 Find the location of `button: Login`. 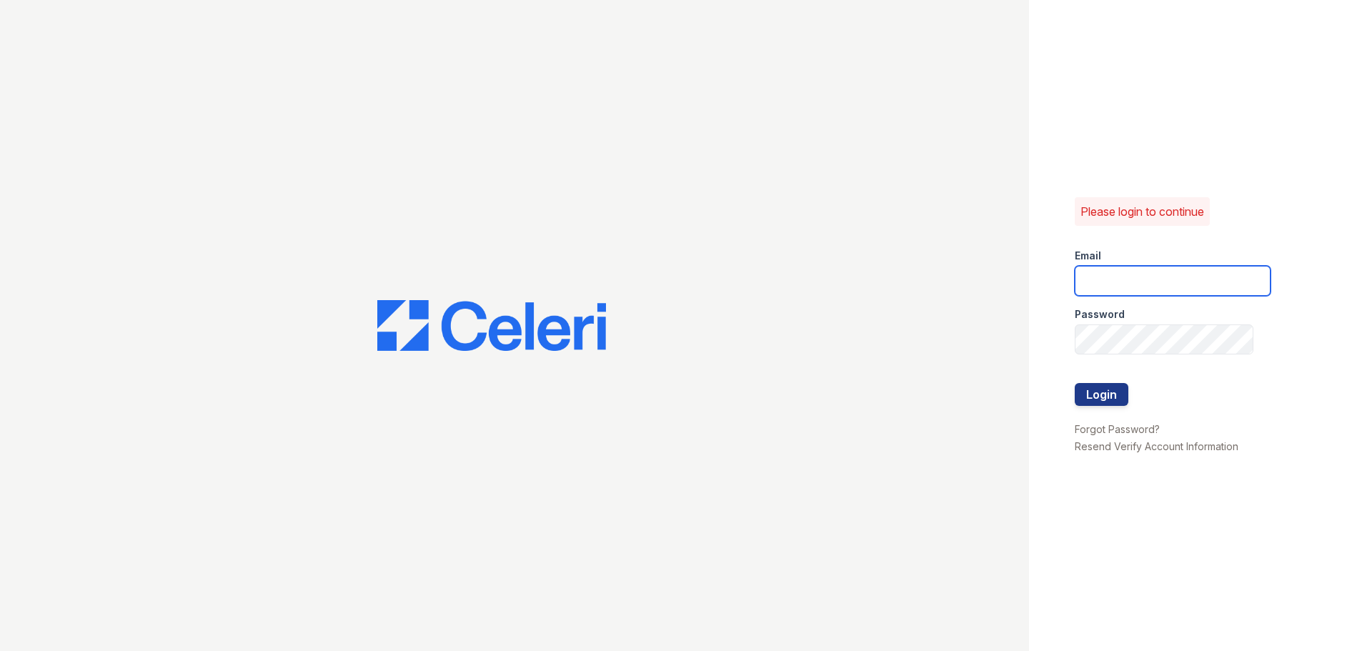

button: Login is located at coordinates (1101, 394).